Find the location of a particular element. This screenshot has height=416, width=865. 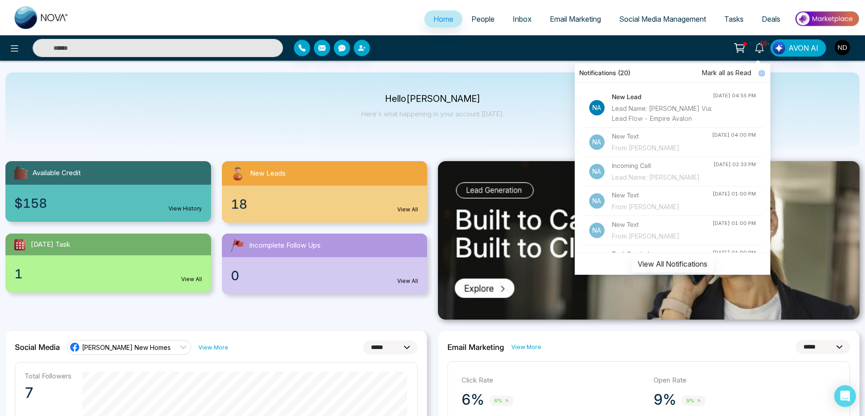

h4: Incoming Call is located at coordinates (663, 166).